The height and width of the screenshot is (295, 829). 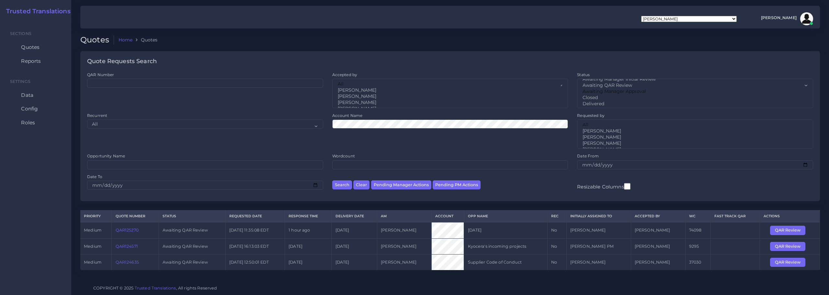 I want to click on label: QAR Number, so click(x=100, y=74).